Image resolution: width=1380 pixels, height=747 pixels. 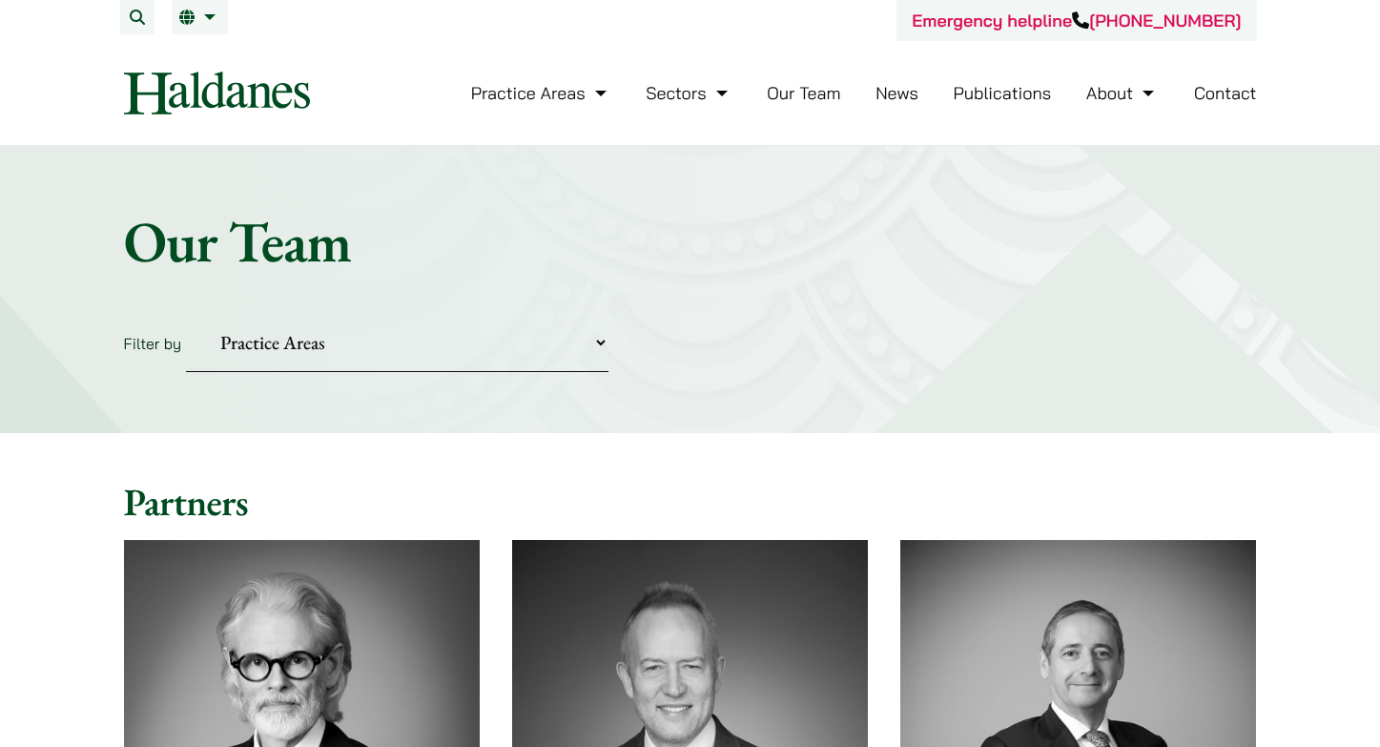 I want to click on a: Our Team, so click(x=803, y=93).